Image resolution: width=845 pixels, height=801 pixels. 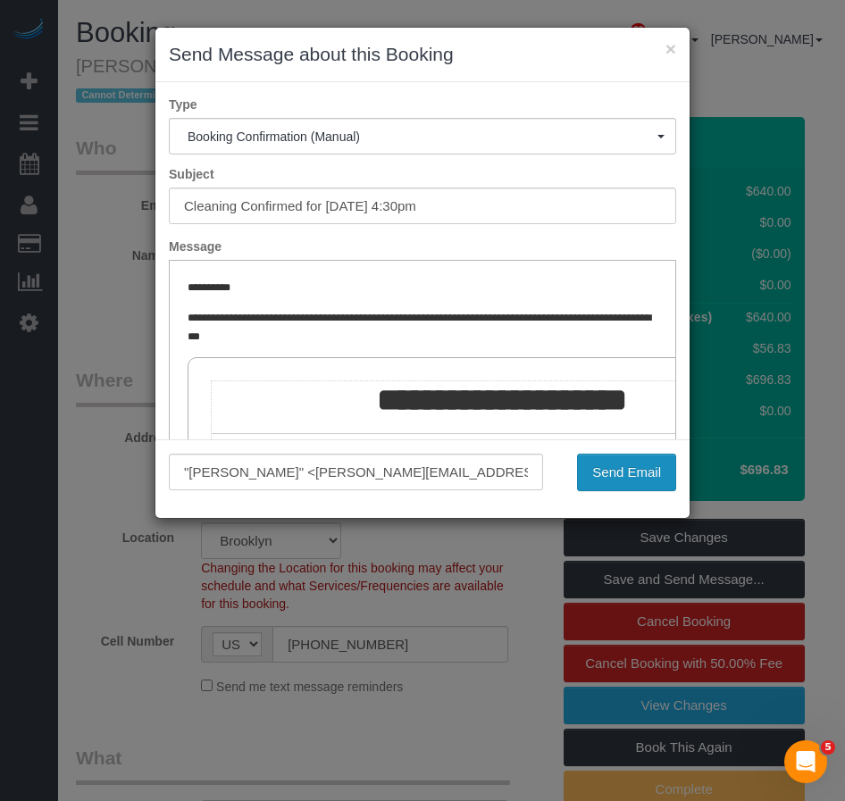 I want to click on label: Type, so click(x=423, y=105).